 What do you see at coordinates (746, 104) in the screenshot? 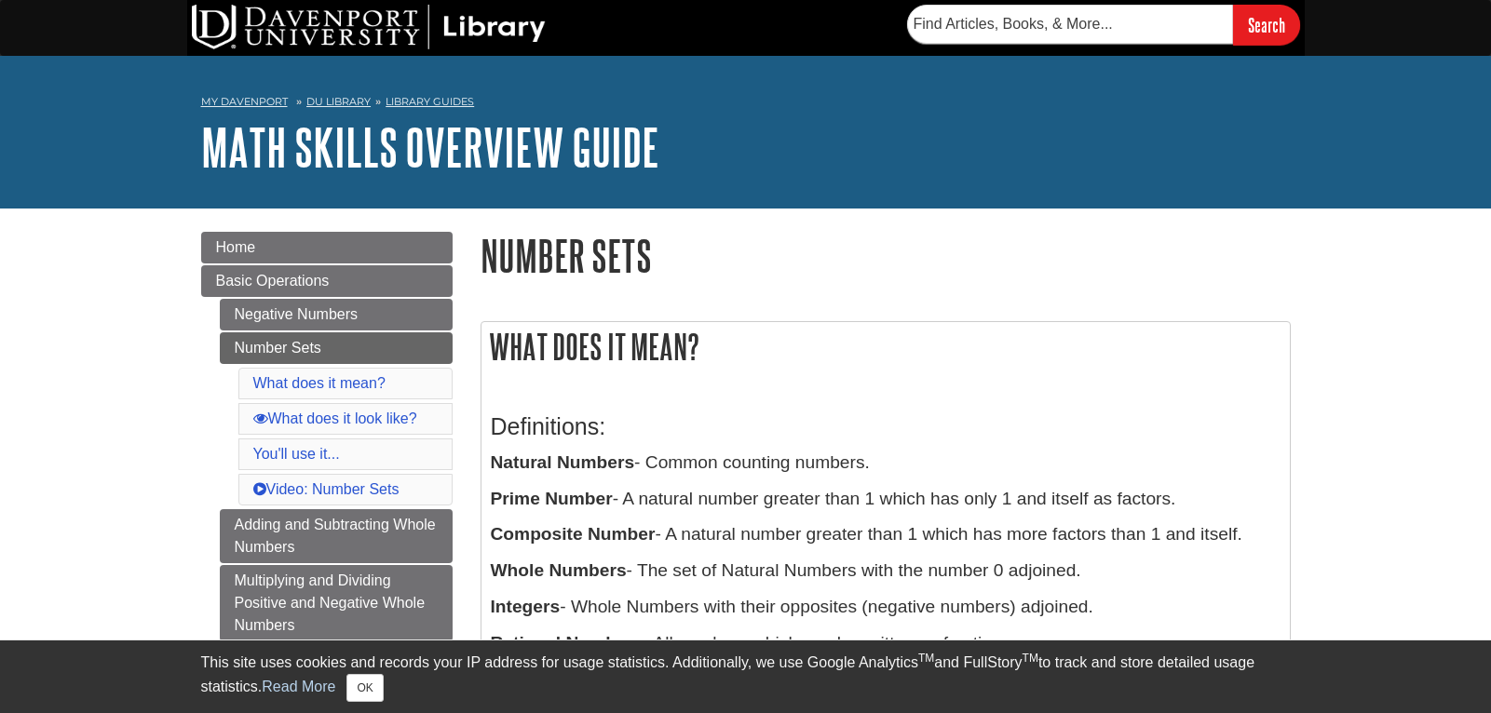
I see `nav: breadcrumb` at bounding box center [746, 104].